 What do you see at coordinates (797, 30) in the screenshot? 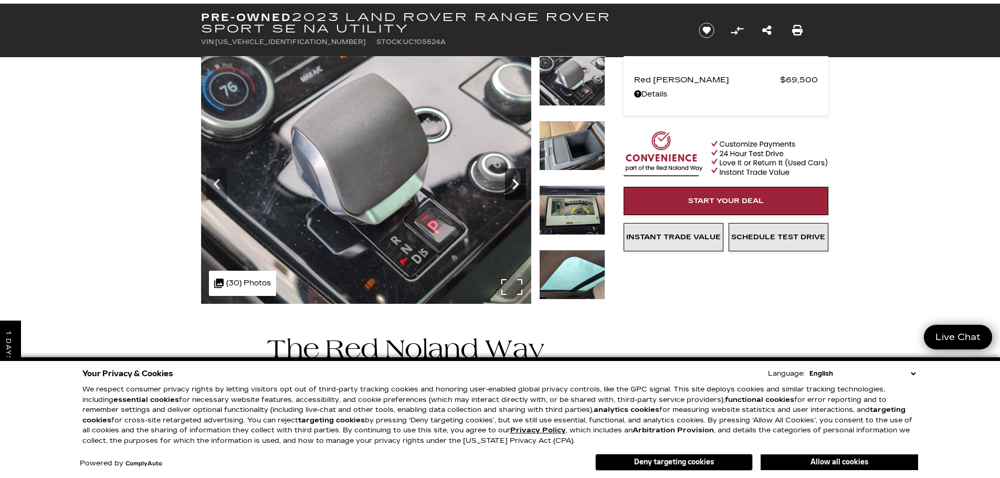
I see `a: Print this Pre-Owned 2023 Land Rover Range Rover Sport SE NA Utility` at bounding box center [797, 30].